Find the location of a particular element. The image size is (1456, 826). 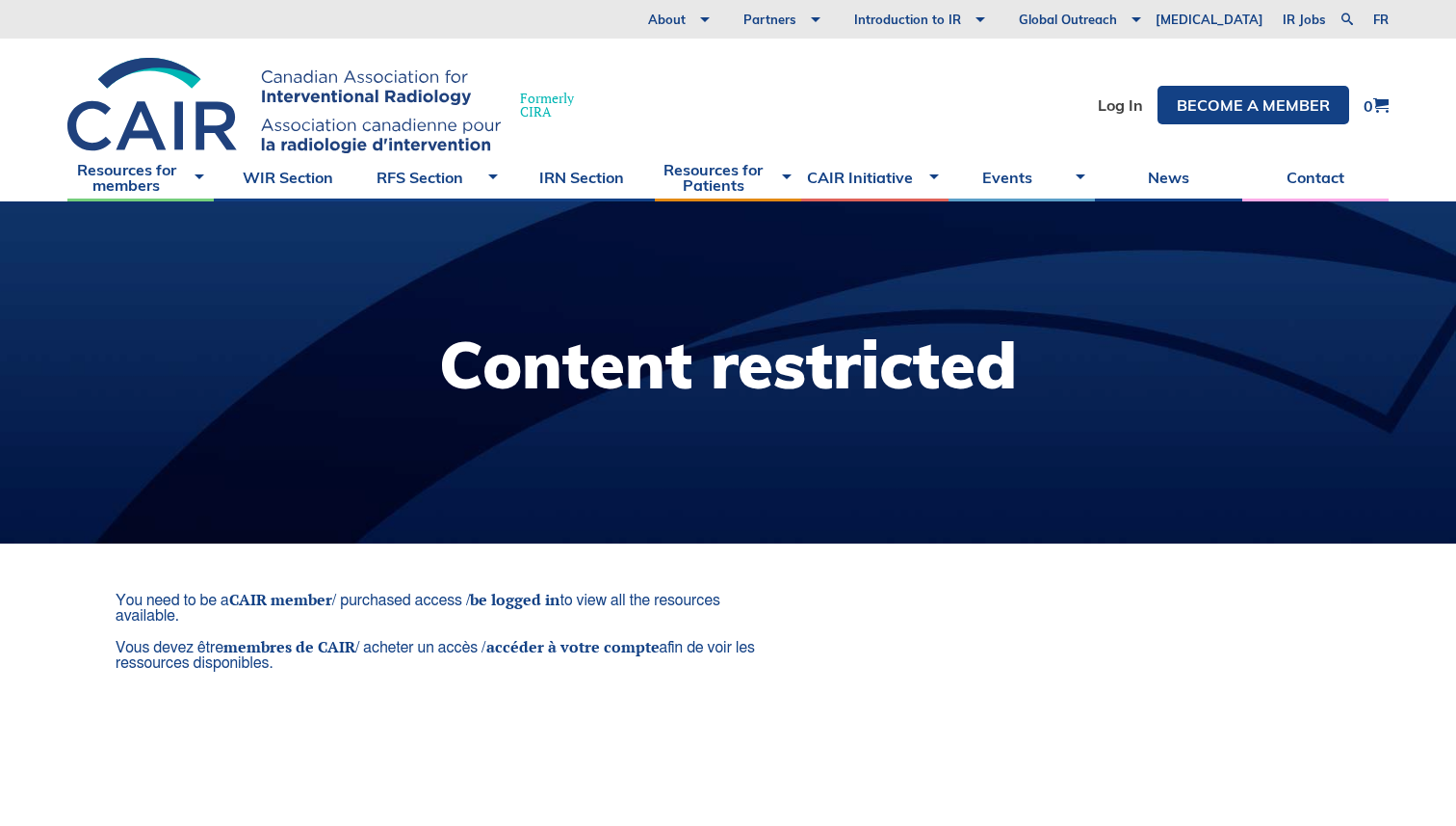

a: 0 is located at coordinates (1376, 105).